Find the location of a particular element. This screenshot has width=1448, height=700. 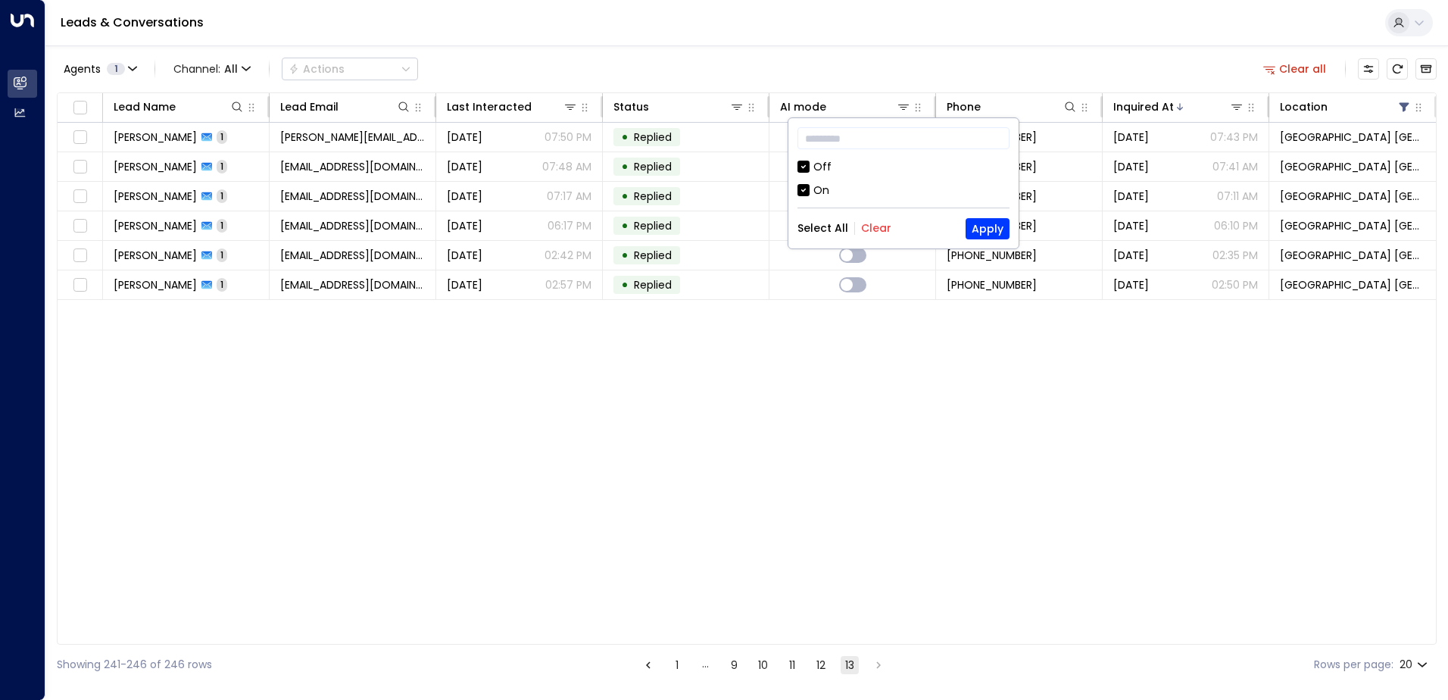

span: Cassandra Ryan is located at coordinates (155, 255).